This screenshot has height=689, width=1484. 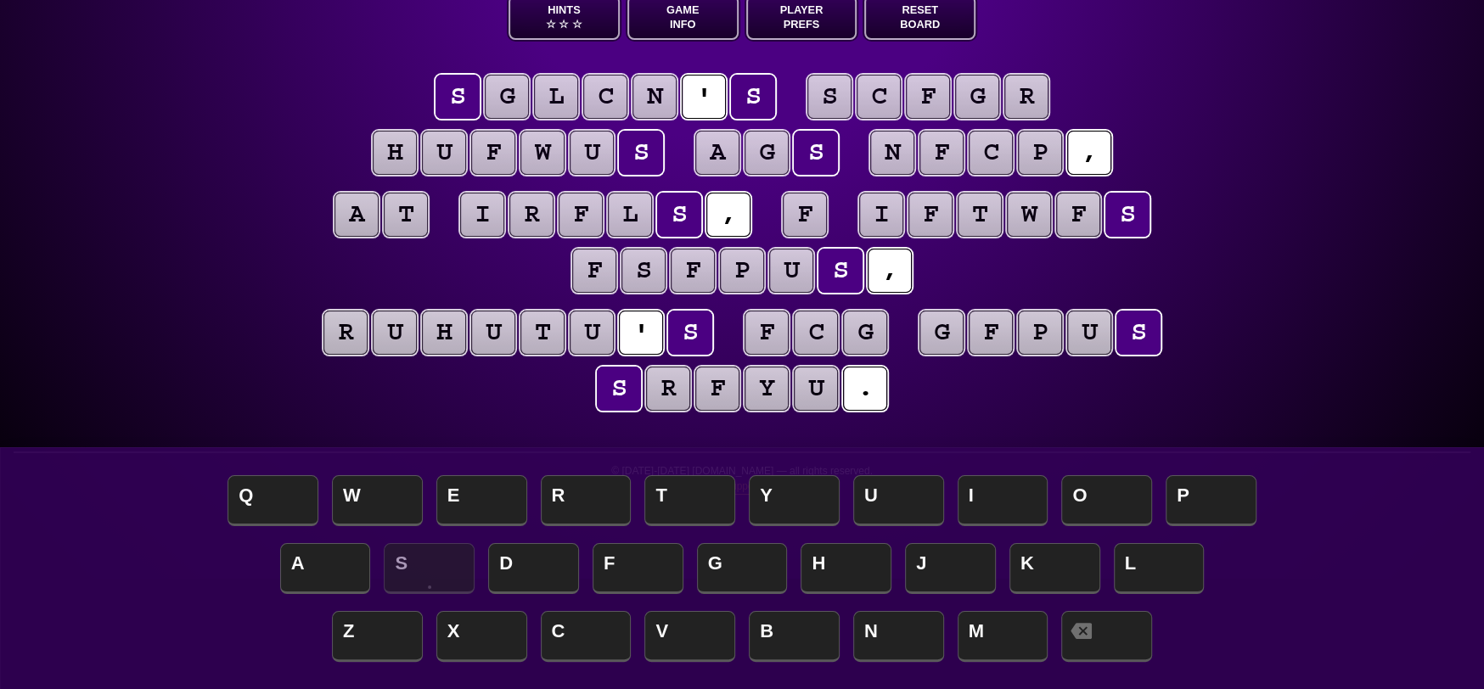 What do you see at coordinates (481, 501) in the screenshot?
I see `span: E` at bounding box center [481, 501].